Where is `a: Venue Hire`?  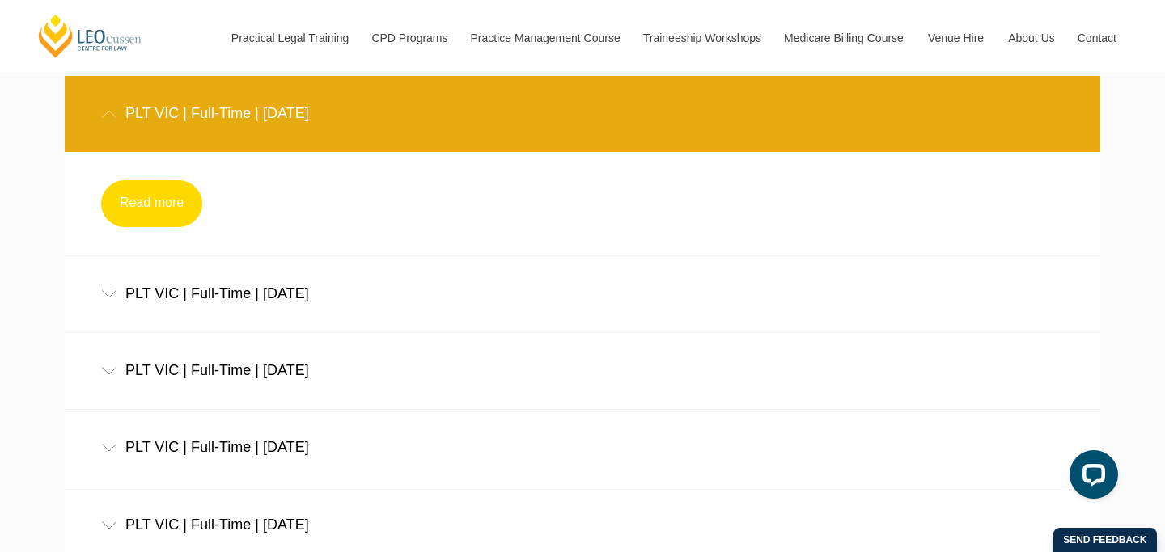
a: Venue Hire is located at coordinates (955, 38).